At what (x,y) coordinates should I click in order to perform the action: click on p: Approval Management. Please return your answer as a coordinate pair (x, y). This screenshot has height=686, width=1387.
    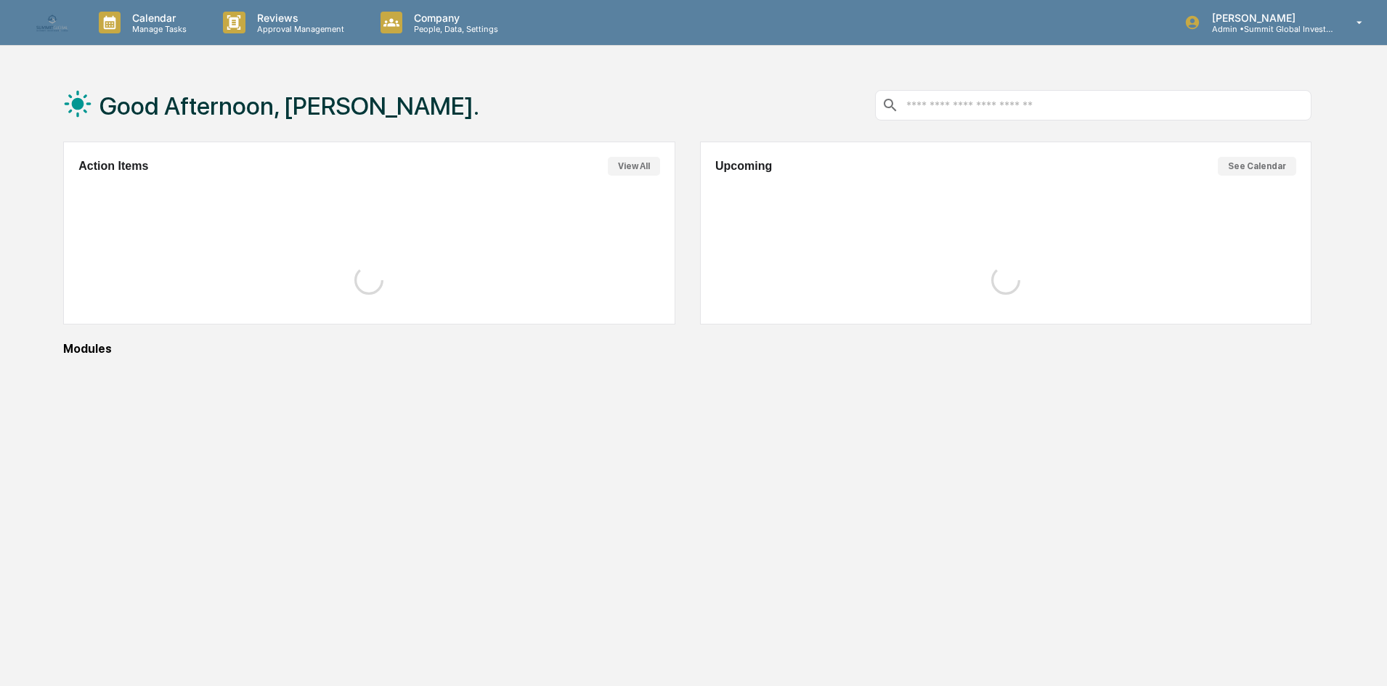
    Looking at the image, I should click on (299, 29).